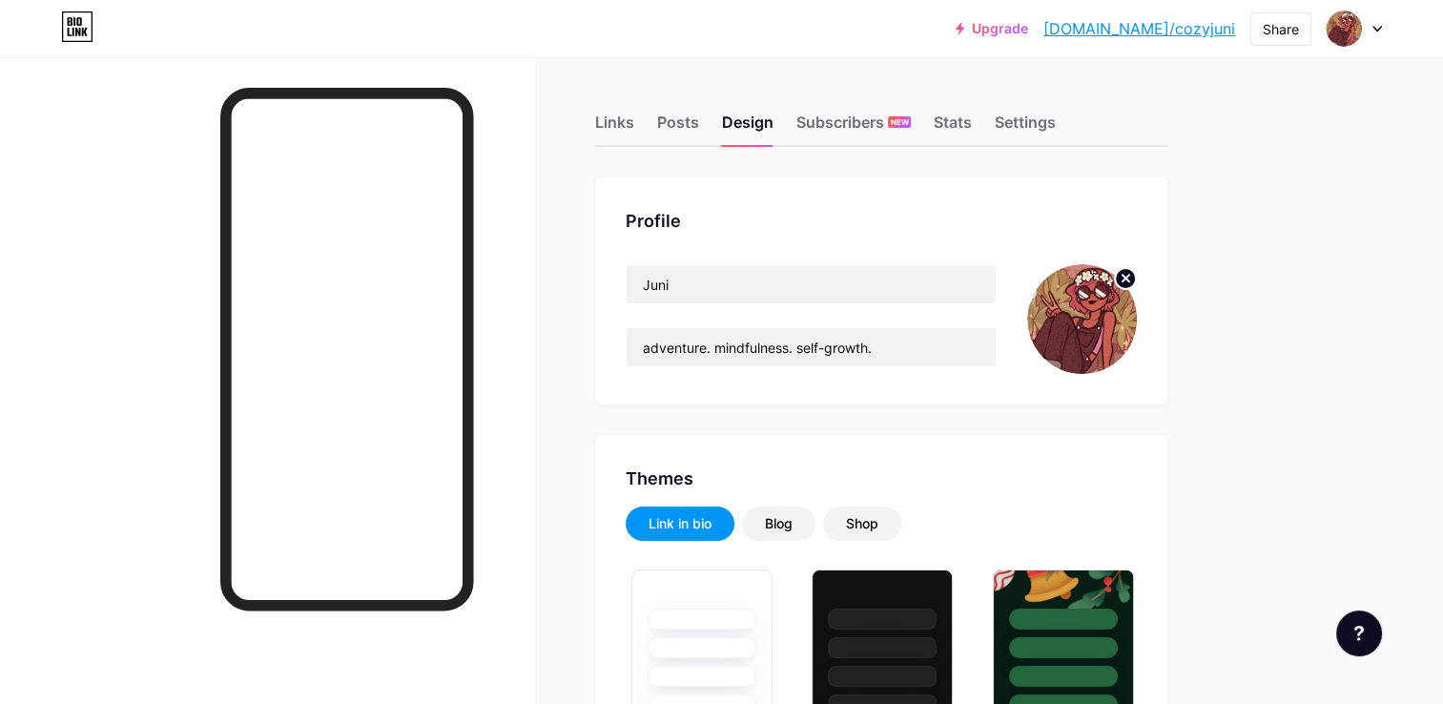 The image size is (1443, 704). Describe the element at coordinates (811, 347) in the screenshot. I see `input: Bio` at that location.